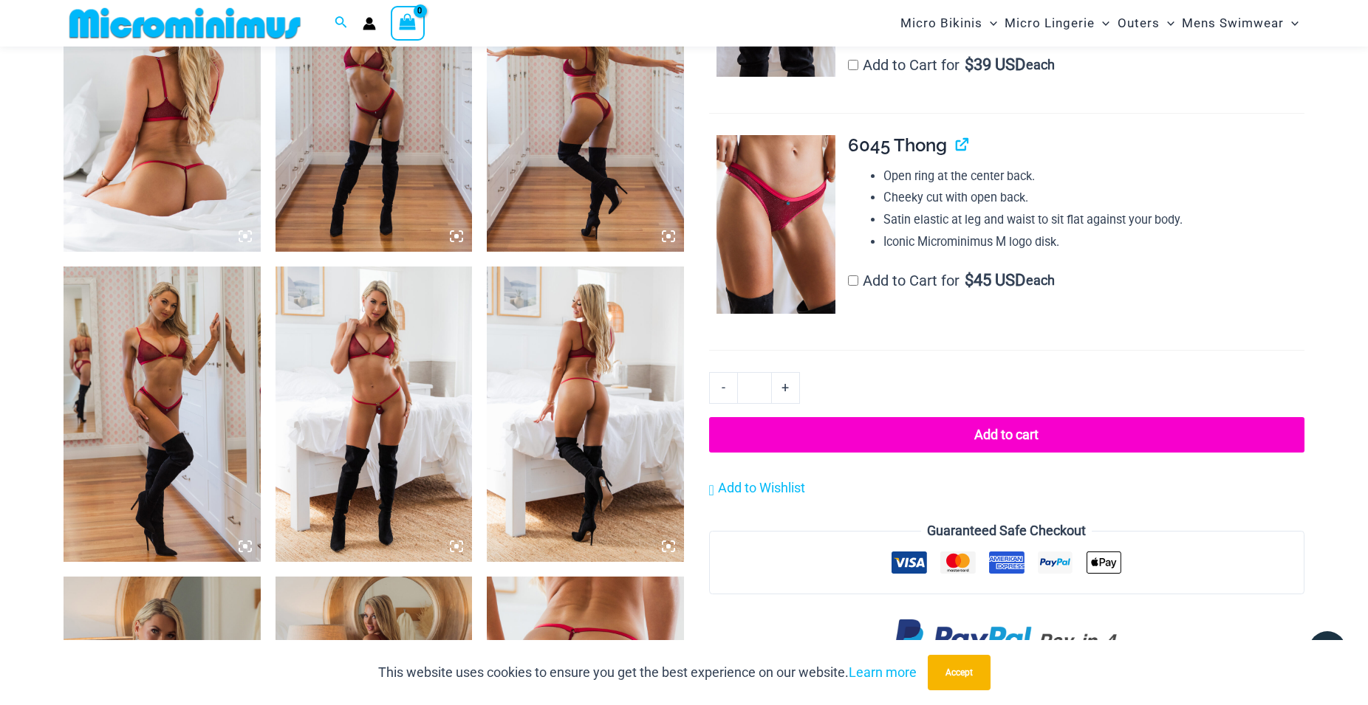 This screenshot has width=1368, height=705. Describe the element at coordinates (1094, 220) in the screenshot. I see `li: Satin elastic at leg and waist to sit flat against your body.` at that location.